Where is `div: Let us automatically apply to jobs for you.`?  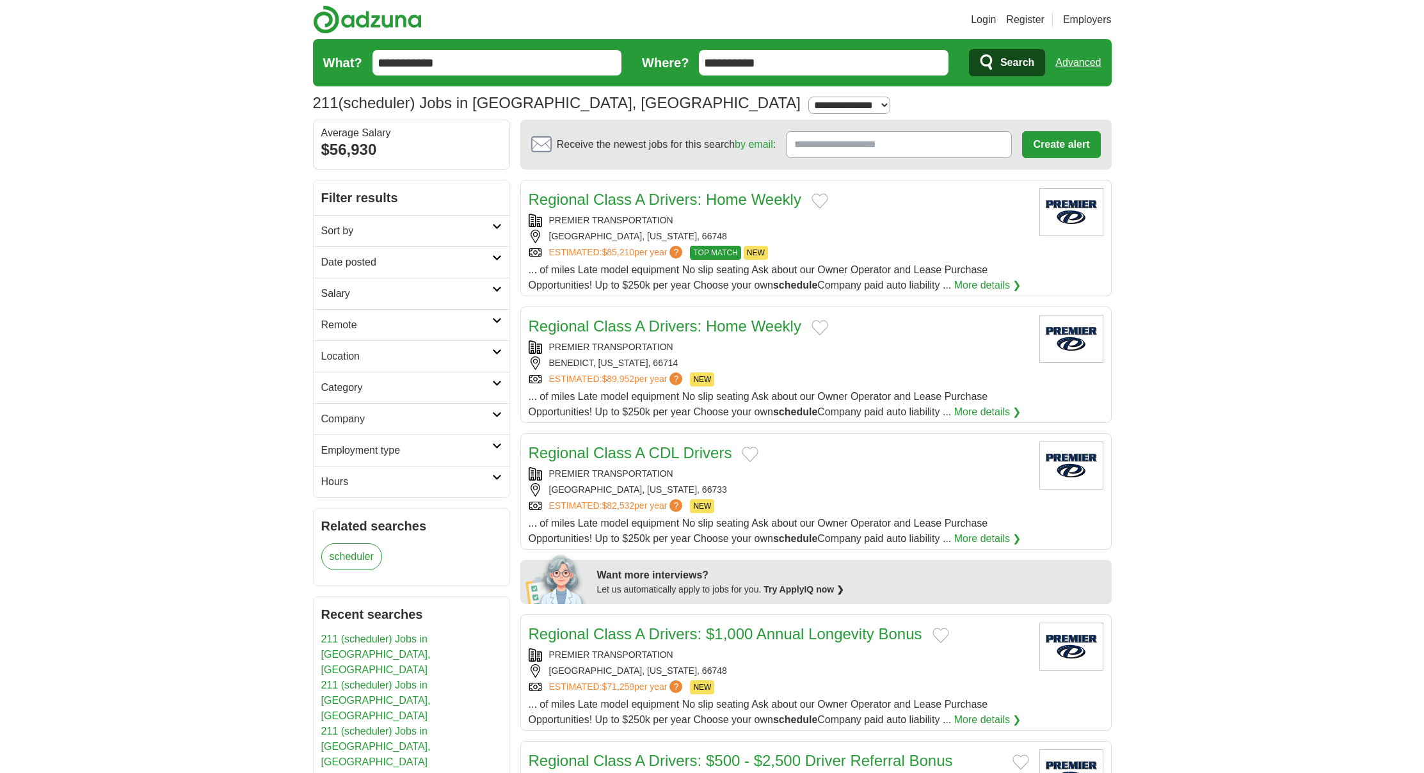
div: Let us automatically apply to jobs for you. is located at coordinates (850, 589).